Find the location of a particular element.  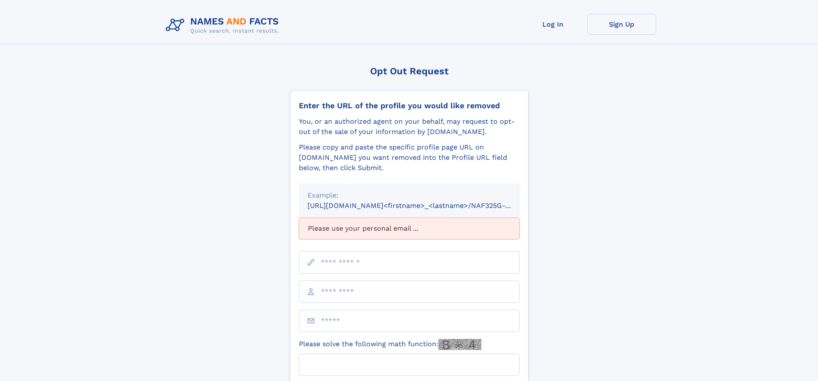

div: Opt Out Request is located at coordinates (409, 71).